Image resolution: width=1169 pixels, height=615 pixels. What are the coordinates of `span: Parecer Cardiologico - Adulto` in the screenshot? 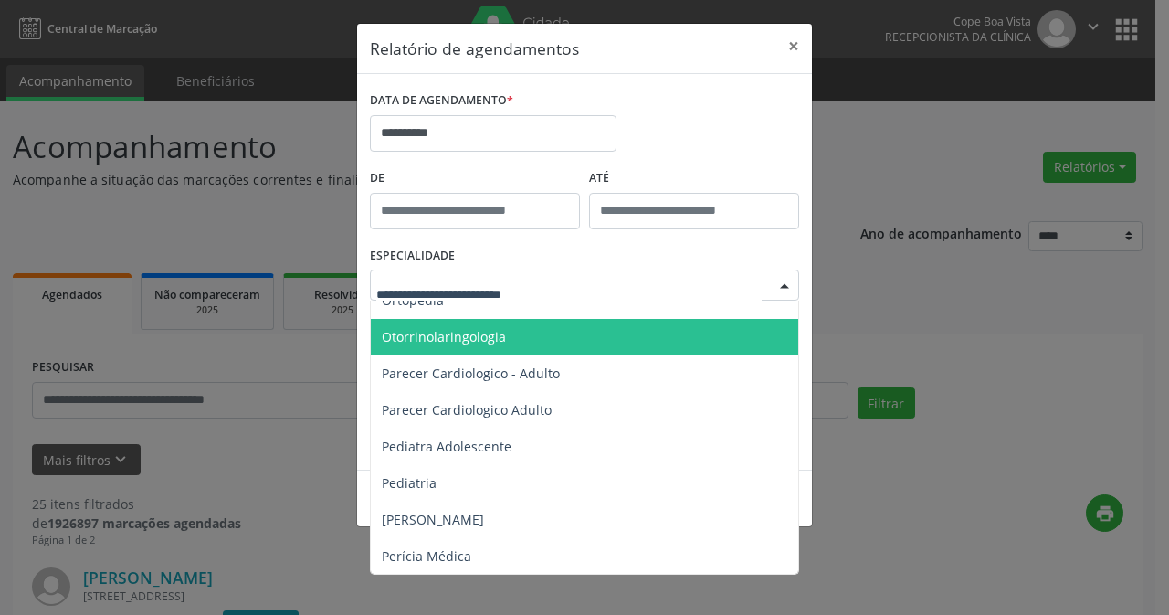 It's located at (470, 373).